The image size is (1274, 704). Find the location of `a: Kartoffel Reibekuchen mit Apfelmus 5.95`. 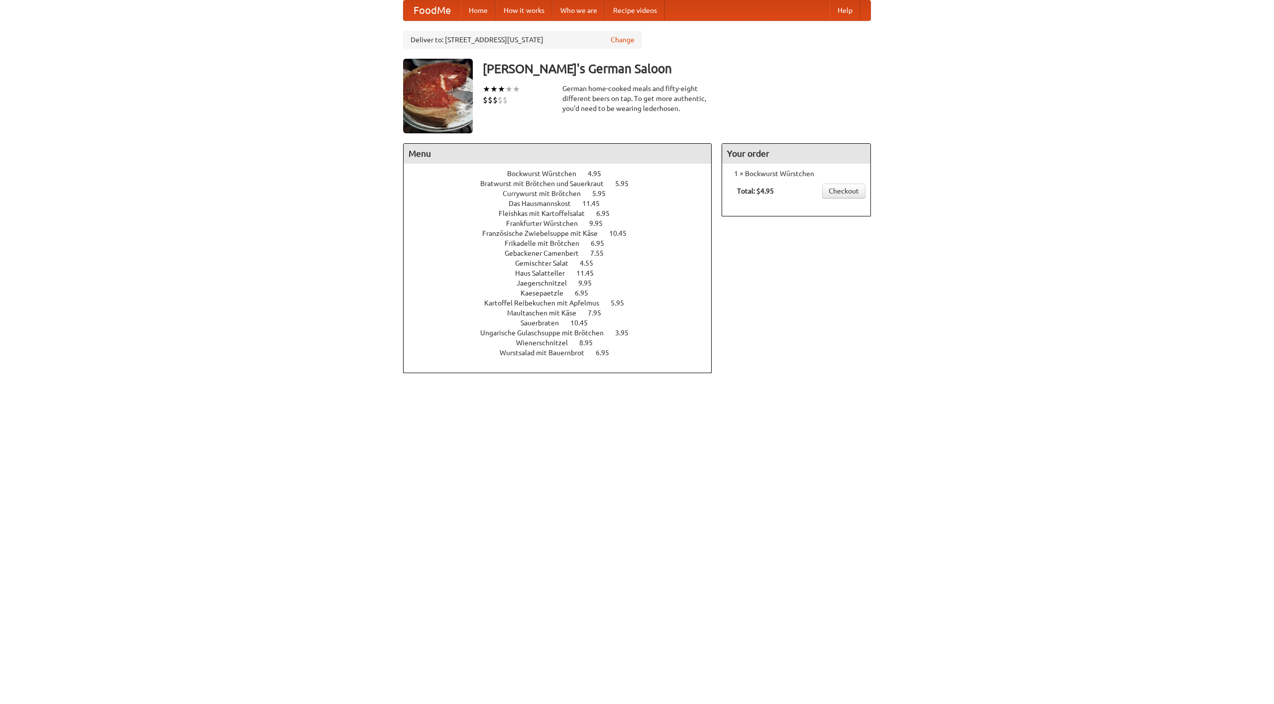

a: Kartoffel Reibekuchen mit Apfelmus 5.95 is located at coordinates (564, 303).